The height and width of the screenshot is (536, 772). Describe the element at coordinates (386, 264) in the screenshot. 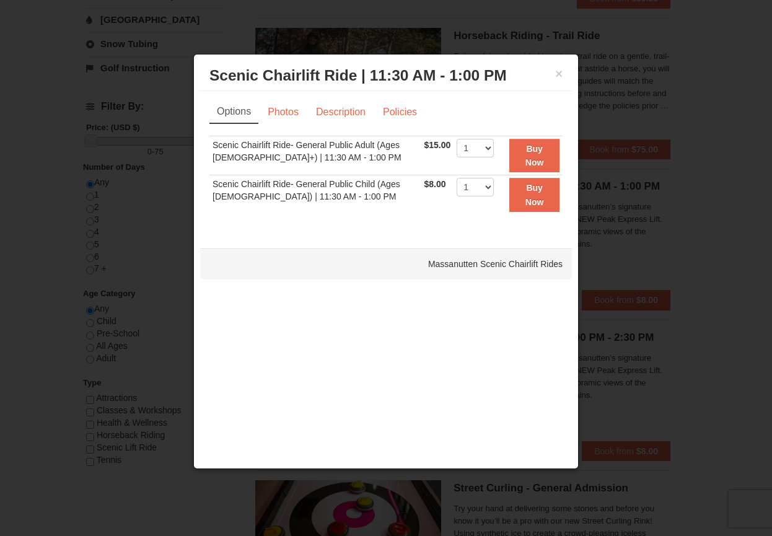

I see `div: Massanutten Scenic Chairlift Rides` at that location.